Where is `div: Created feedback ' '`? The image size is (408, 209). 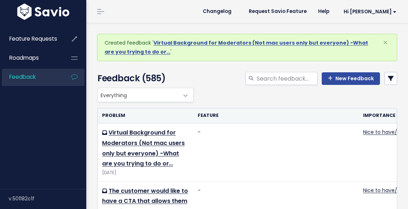
div: Created feedback ' ' is located at coordinates (247, 48).